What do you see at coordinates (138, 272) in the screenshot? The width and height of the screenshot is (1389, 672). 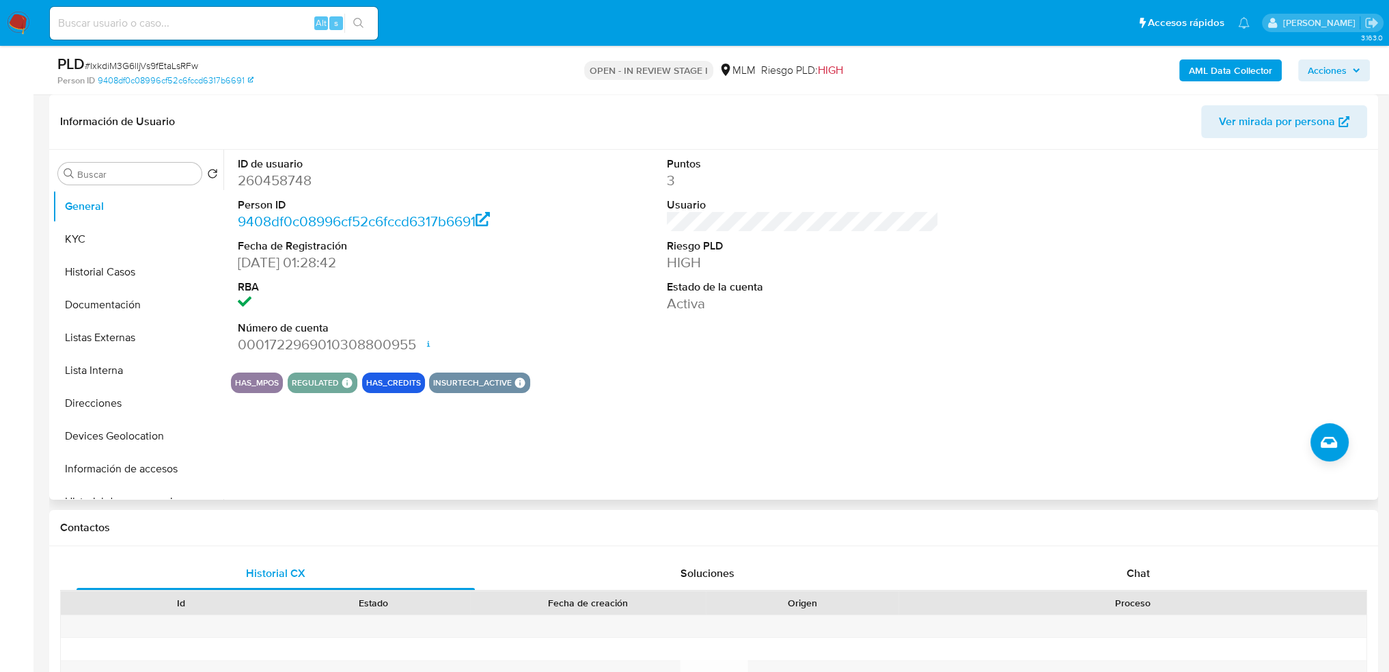 I see `button: Historial Casos` at bounding box center [138, 272].